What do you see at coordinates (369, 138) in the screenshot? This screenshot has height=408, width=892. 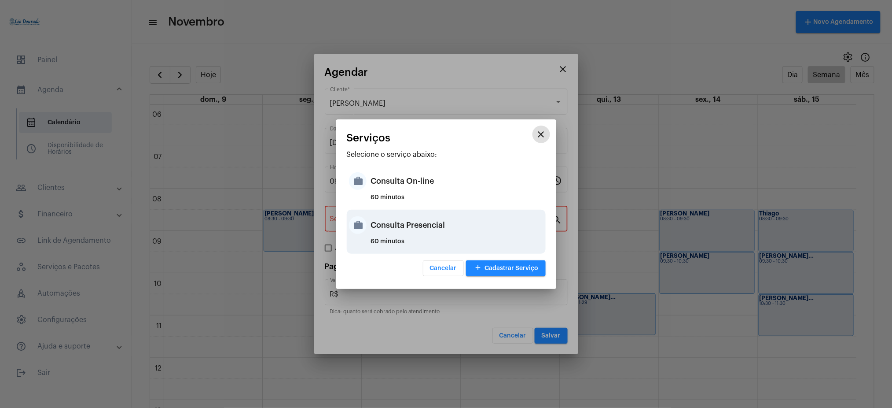 I see `span: Serviços` at bounding box center [369, 138].